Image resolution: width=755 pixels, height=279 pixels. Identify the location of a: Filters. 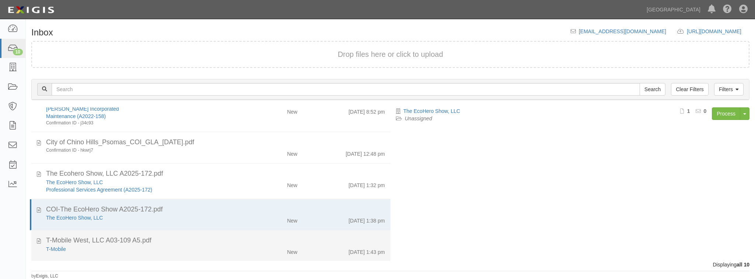
(729, 89).